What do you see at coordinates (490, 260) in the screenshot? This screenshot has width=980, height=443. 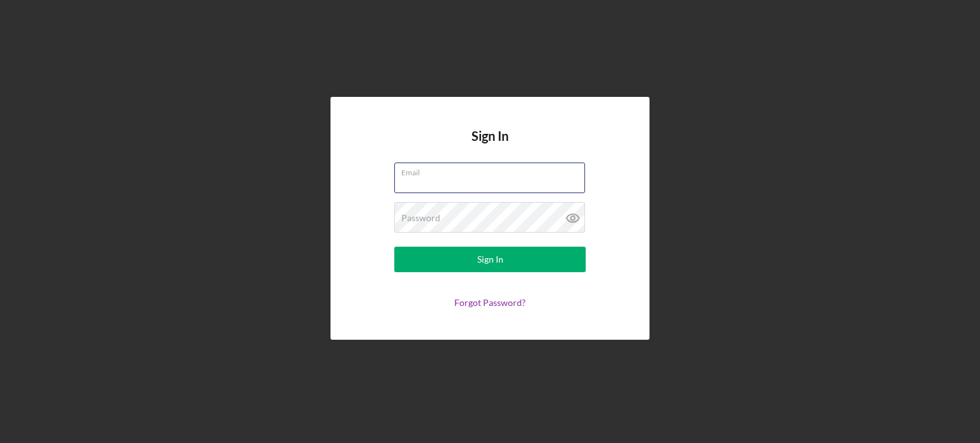 I see `div: Sign In` at bounding box center [490, 260].